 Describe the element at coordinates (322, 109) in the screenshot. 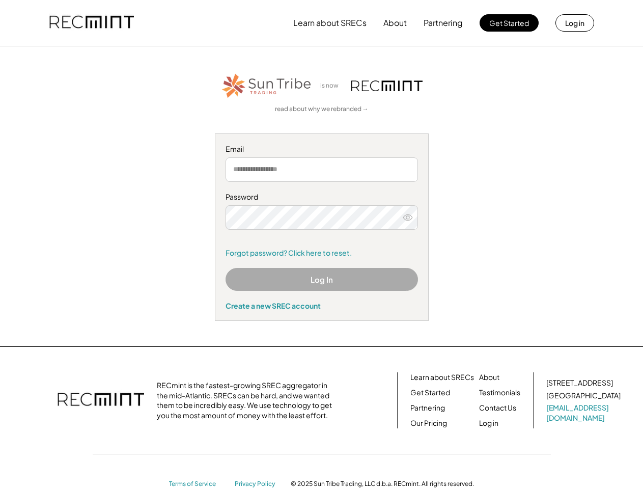

I see `a: read about why we rebranded →` at that location.